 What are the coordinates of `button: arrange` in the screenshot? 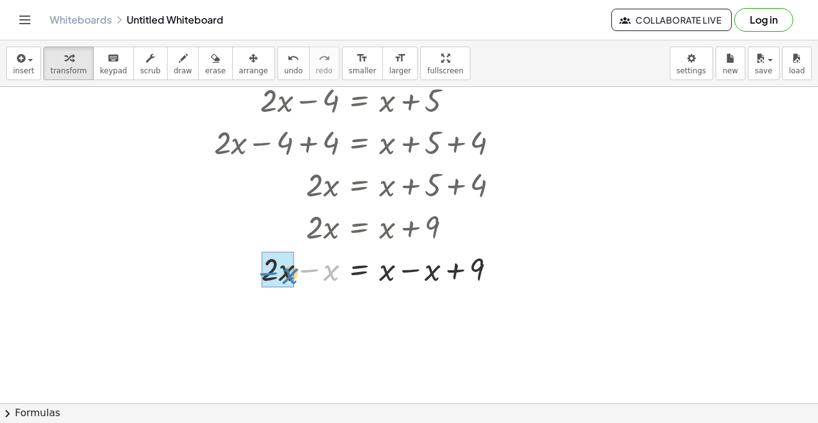 It's located at (253, 63).